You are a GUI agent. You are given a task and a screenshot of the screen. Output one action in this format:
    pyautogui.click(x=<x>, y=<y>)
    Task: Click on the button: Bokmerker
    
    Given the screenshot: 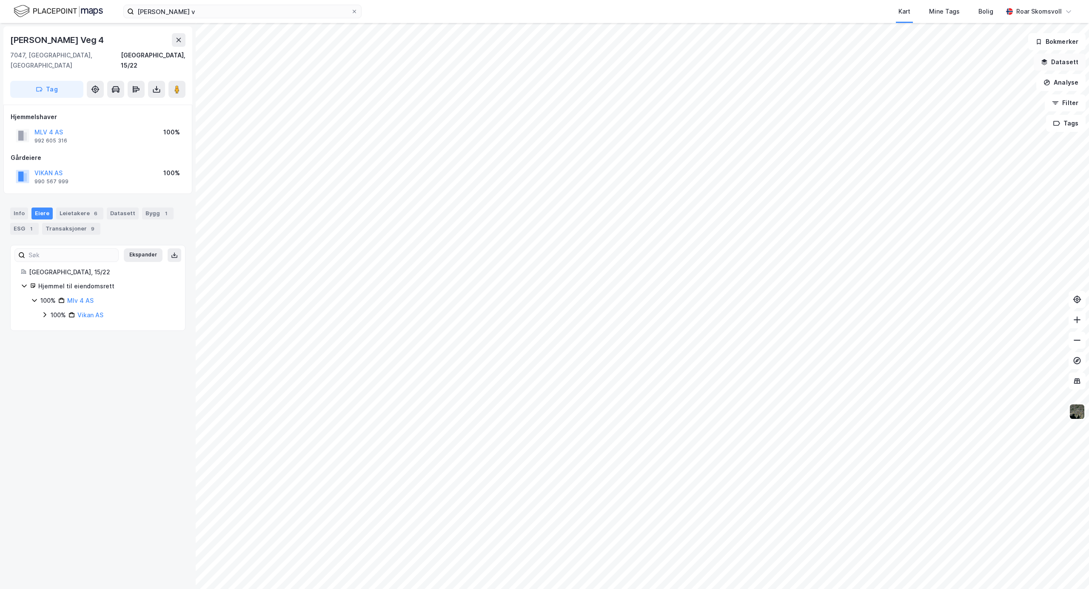 What is the action you would take?
    pyautogui.click(x=1057, y=42)
    